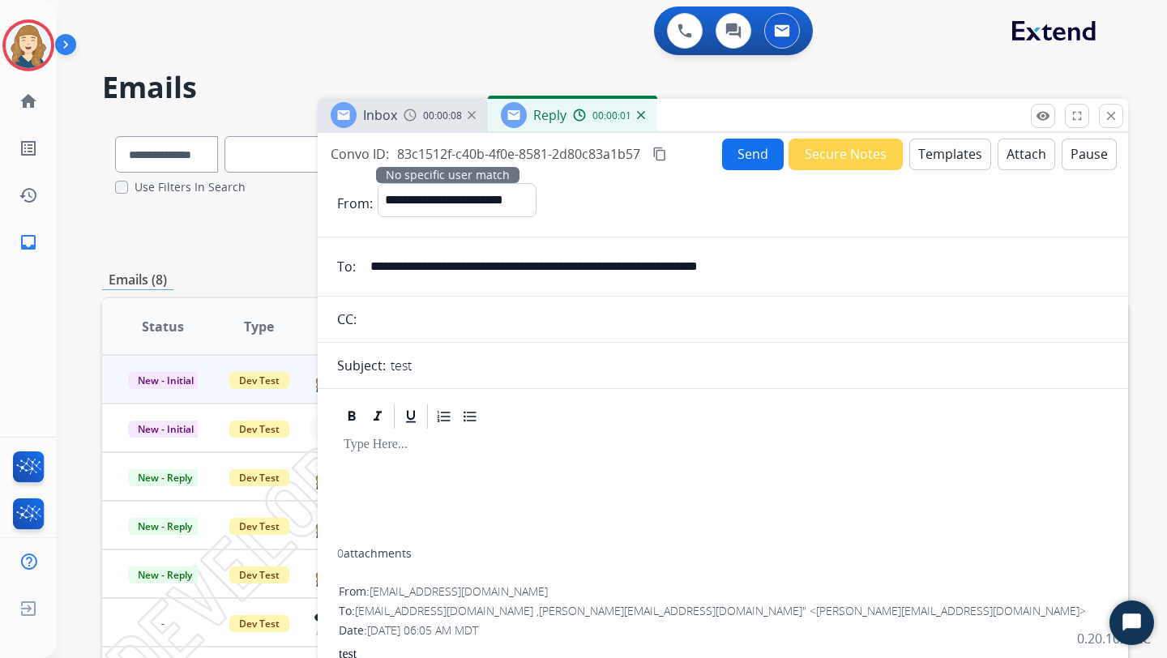 This screenshot has width=1167, height=658. Describe the element at coordinates (723, 630) in the screenshot. I see `div: Date:` at that location.